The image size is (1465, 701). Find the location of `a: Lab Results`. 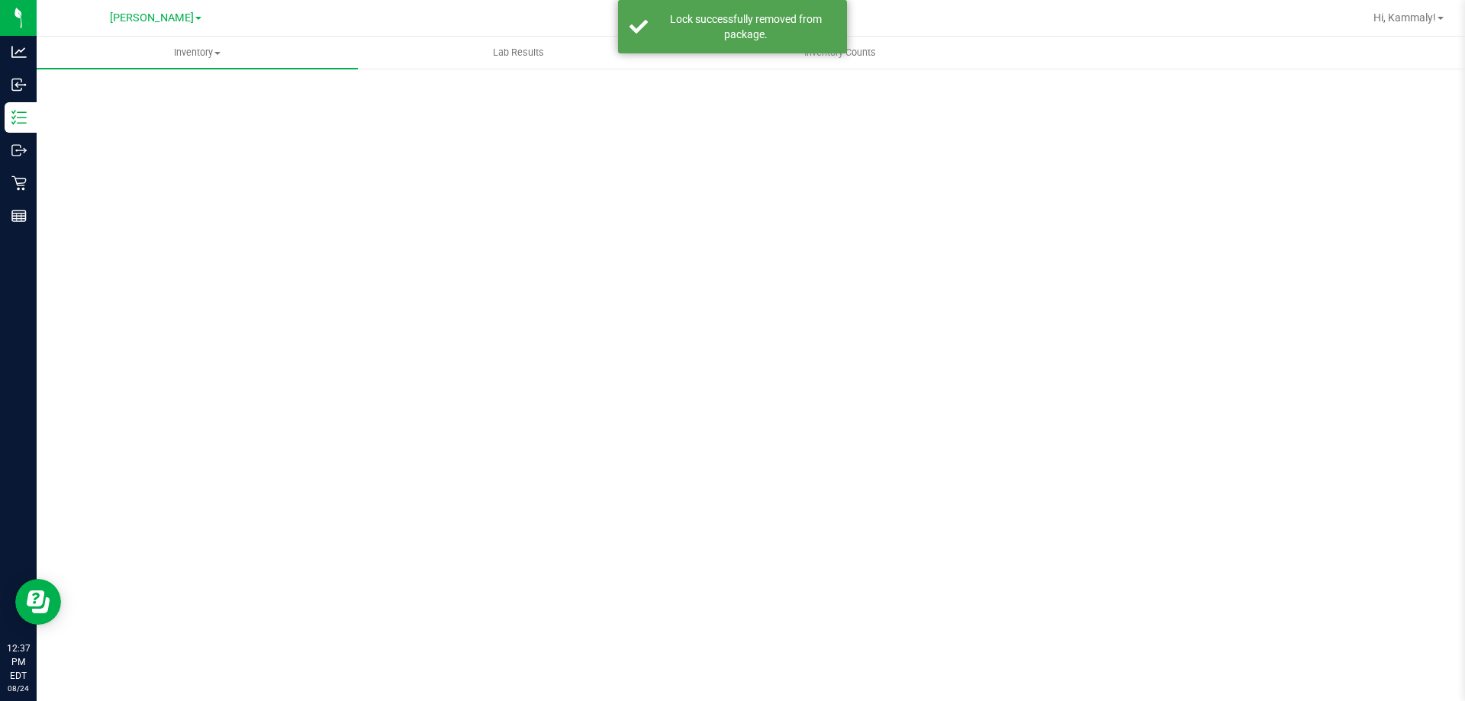

a: Lab Results is located at coordinates (518, 53).